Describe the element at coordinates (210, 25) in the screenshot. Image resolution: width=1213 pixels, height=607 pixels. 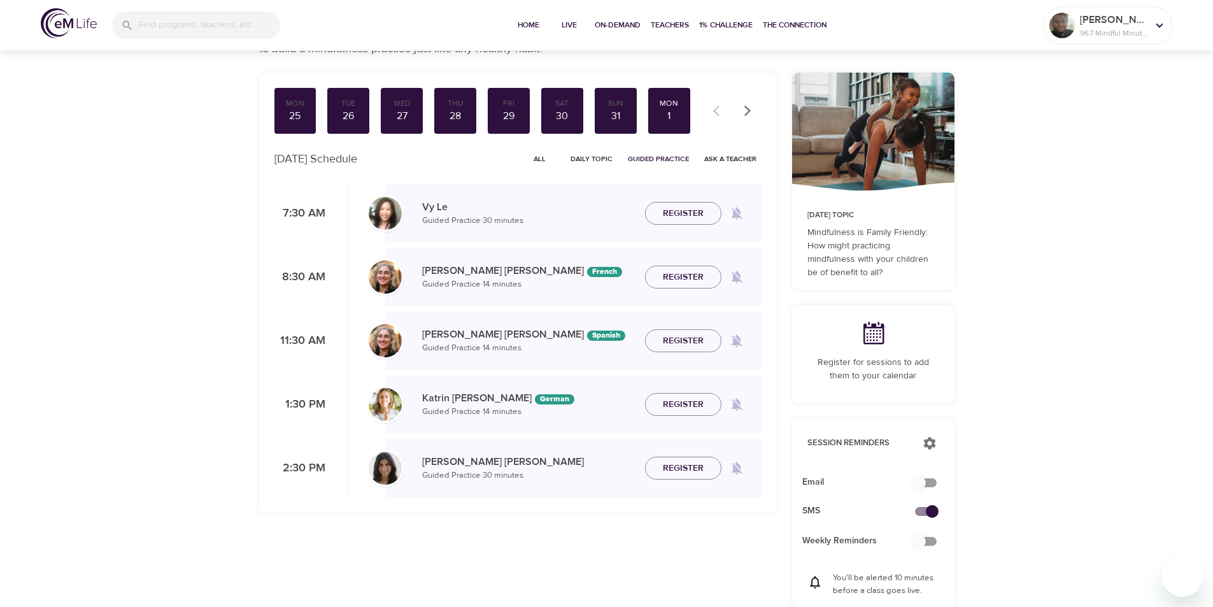
I see `input: Find programs, teachers, etc...` at that location.